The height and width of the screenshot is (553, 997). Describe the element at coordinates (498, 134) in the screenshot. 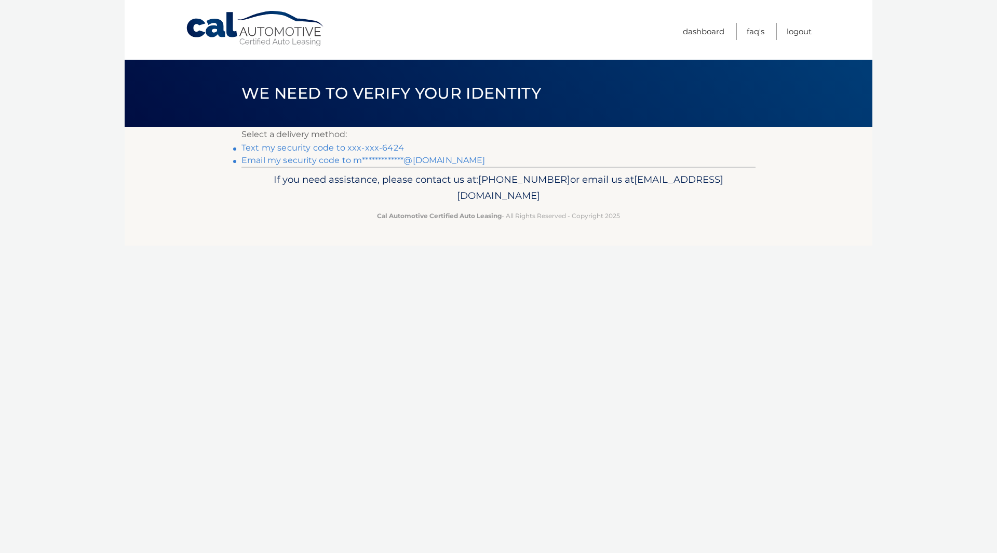

I see `p: Select a delivery method:` at that location.